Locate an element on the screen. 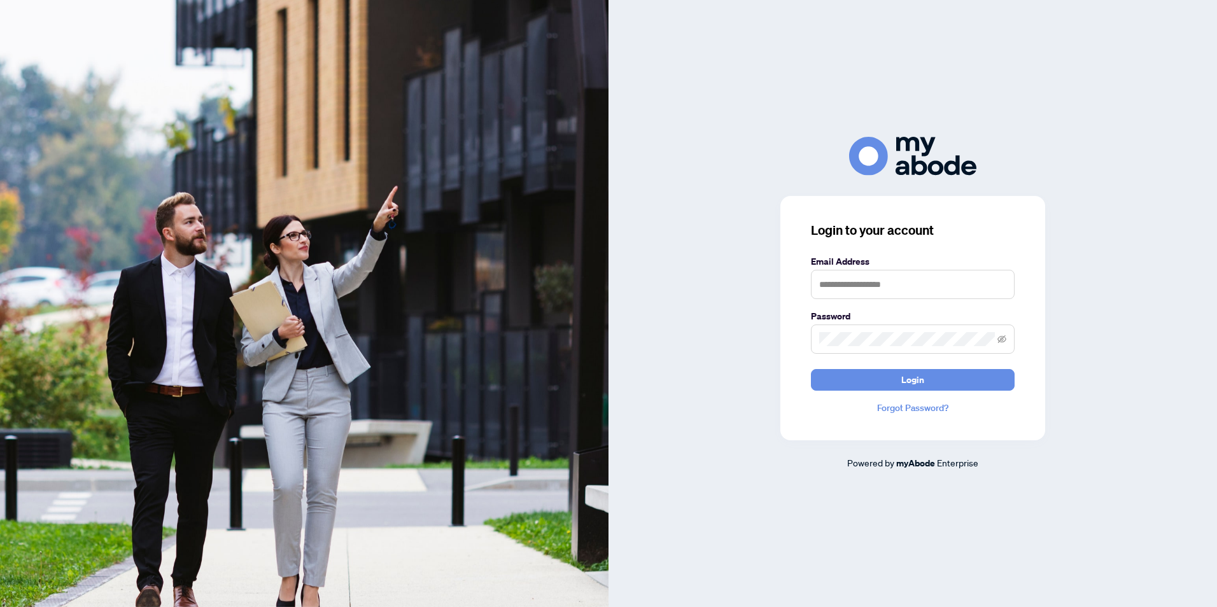 The image size is (1217, 607). a: Forgot Password? is located at coordinates (912, 408).